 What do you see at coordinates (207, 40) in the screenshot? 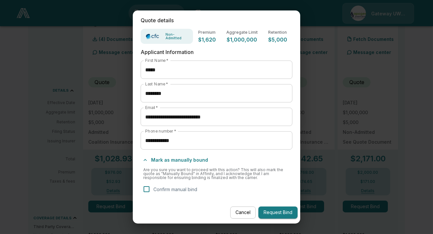
I see `p: $1,620` at bounding box center [207, 40].